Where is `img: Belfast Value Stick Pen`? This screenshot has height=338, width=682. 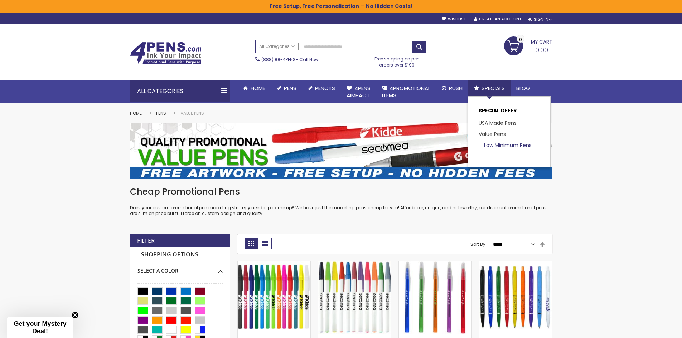
img: Belfast Value Stick Pen is located at coordinates (355, 298).